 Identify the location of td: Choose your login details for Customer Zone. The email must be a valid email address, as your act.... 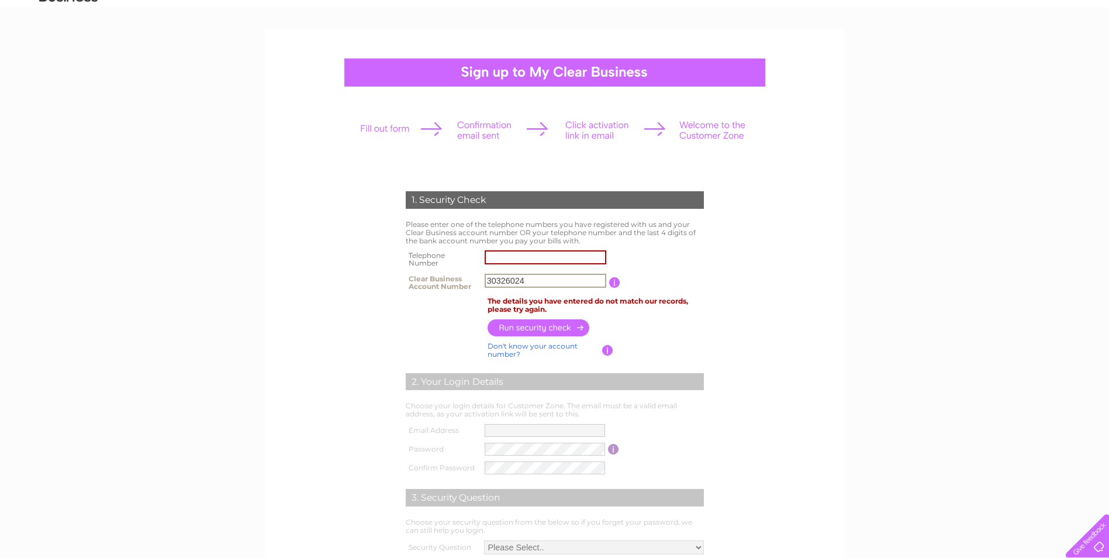
(555, 410).